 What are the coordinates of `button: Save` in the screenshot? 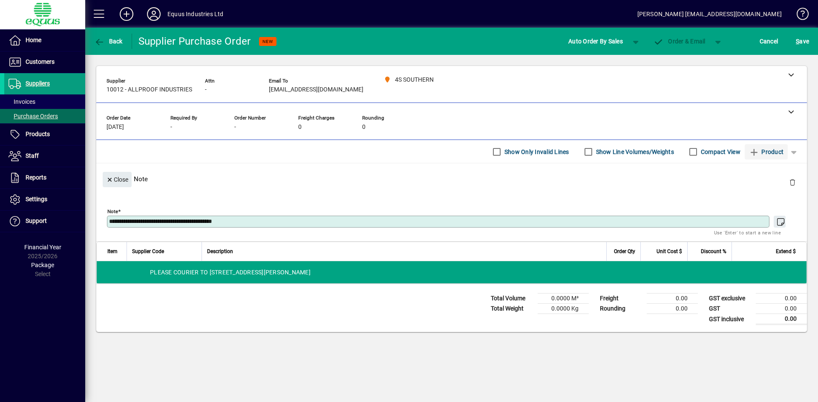 It's located at (802, 41).